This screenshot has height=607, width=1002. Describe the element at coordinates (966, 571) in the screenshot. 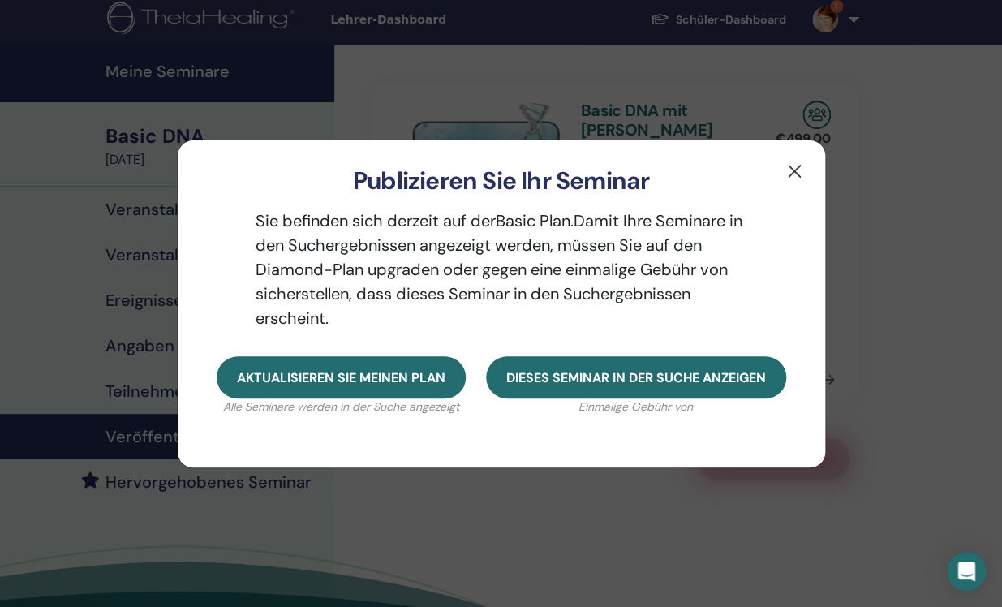

I see `div: Open Intercom Messenger` at that location.